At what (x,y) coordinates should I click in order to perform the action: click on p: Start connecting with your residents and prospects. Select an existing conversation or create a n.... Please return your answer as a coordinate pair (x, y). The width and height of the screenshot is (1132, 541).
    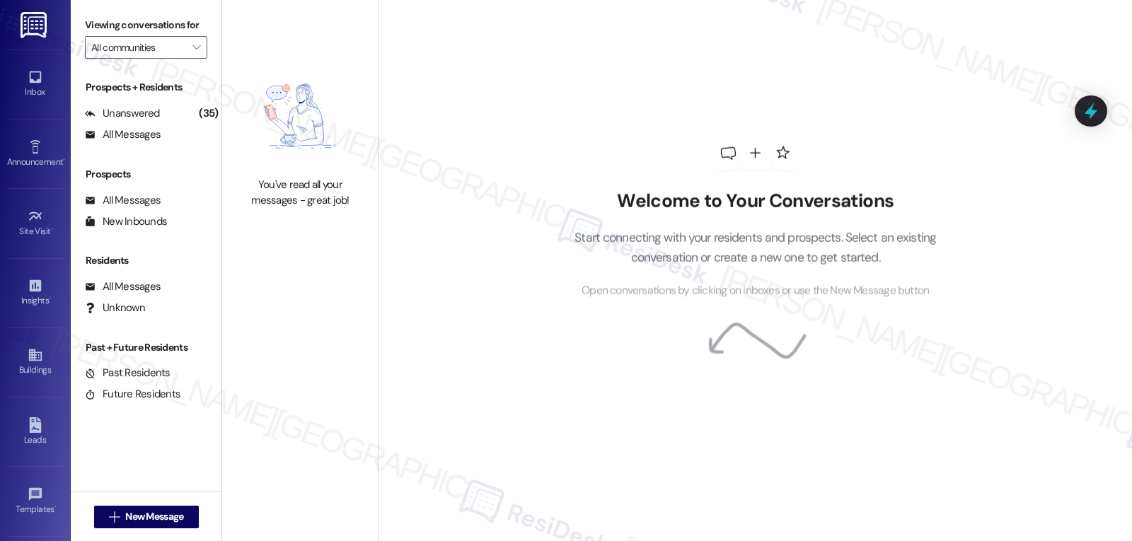
    Looking at the image, I should click on (756, 247).